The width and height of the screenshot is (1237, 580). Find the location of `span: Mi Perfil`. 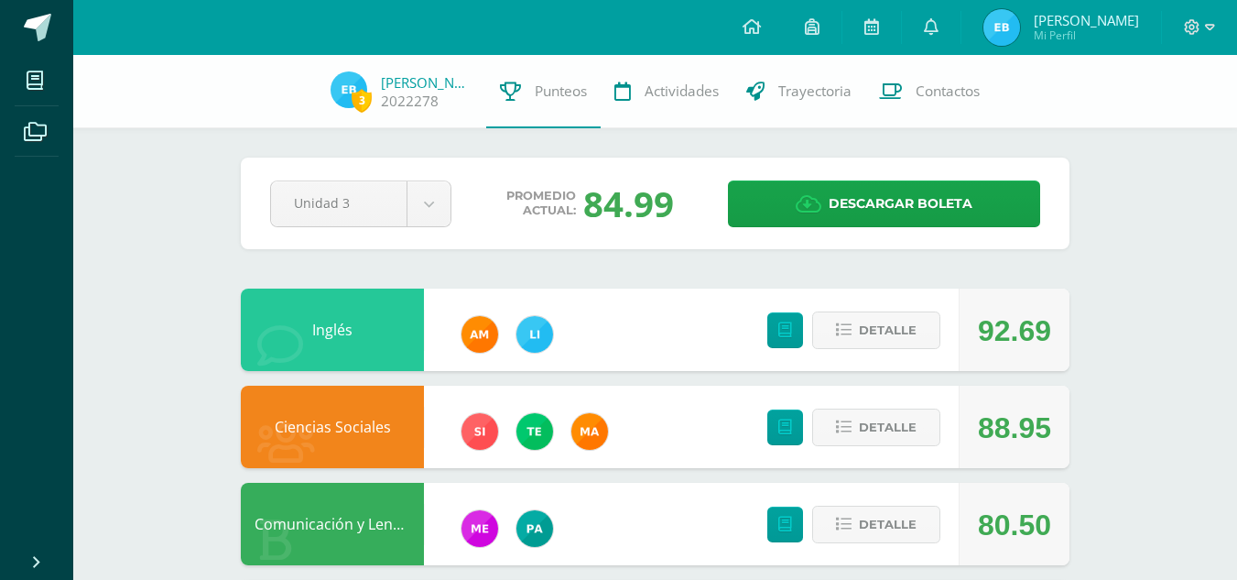

span: Mi Perfil is located at coordinates (1086, 35).